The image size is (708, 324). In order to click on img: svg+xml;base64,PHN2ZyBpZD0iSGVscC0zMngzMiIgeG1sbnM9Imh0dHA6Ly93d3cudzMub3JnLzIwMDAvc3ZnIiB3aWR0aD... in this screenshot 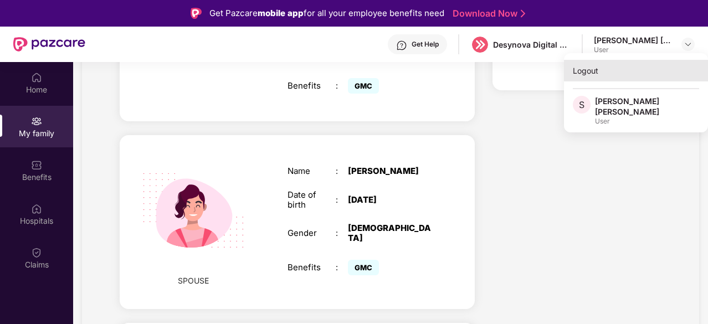, I will do `click(401, 45)`.